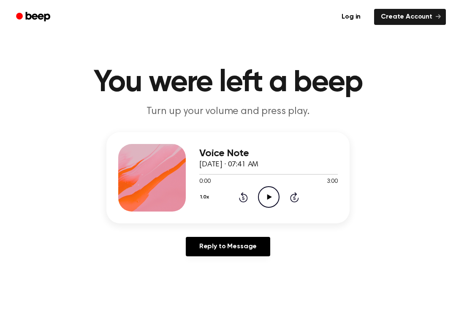 This screenshot has width=456, height=315. I want to click on span: 3:00, so click(332, 181).